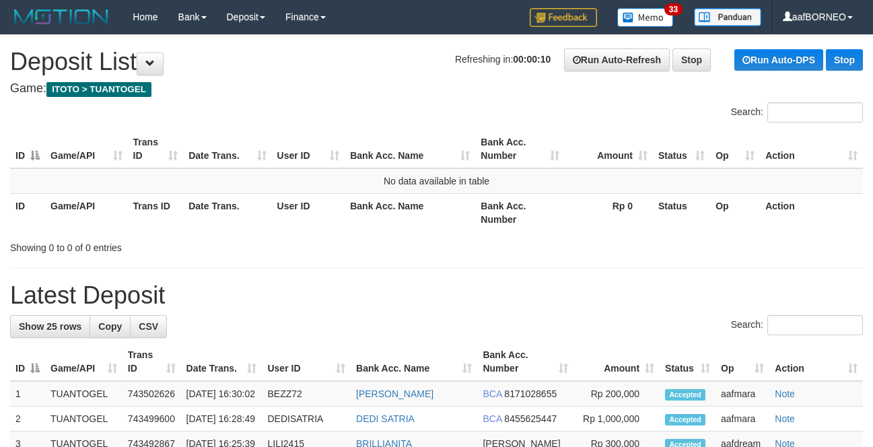  I want to click on h4: Game:, so click(436, 89).